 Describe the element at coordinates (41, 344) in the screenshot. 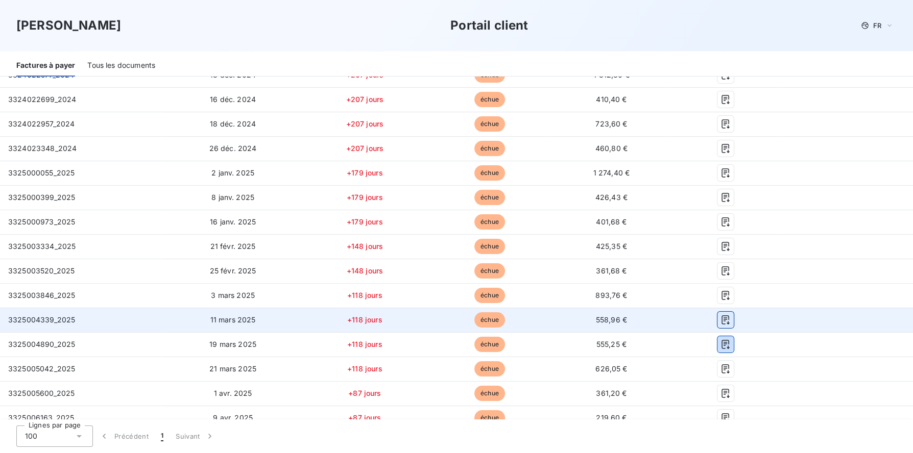

I see `span: 3325004890_2025` at that location.